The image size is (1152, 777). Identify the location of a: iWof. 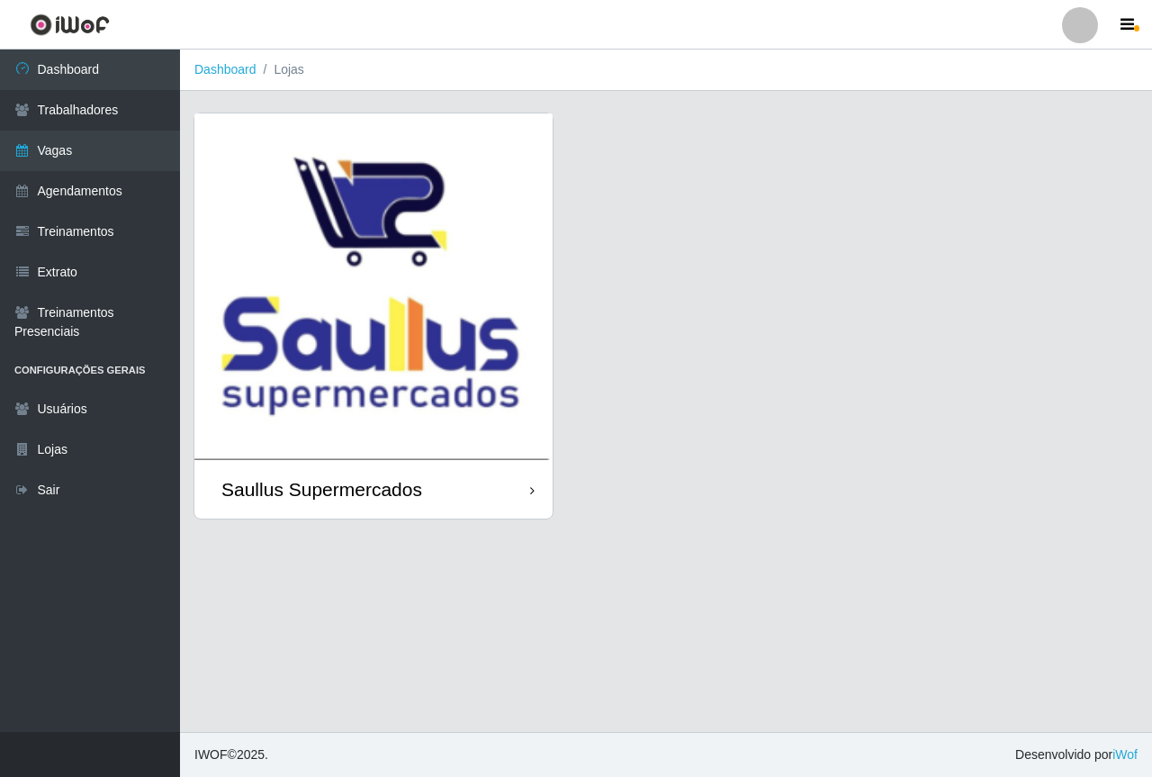
(1125, 754).